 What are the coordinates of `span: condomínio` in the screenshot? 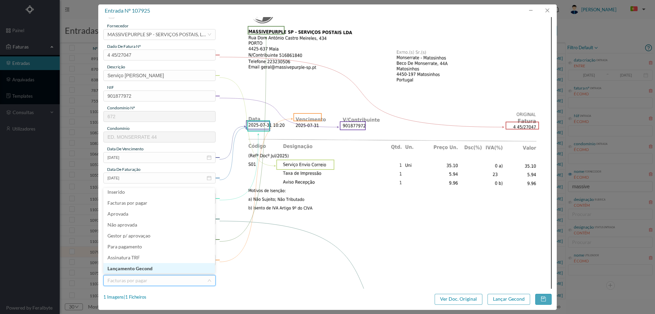 It's located at (118, 128).